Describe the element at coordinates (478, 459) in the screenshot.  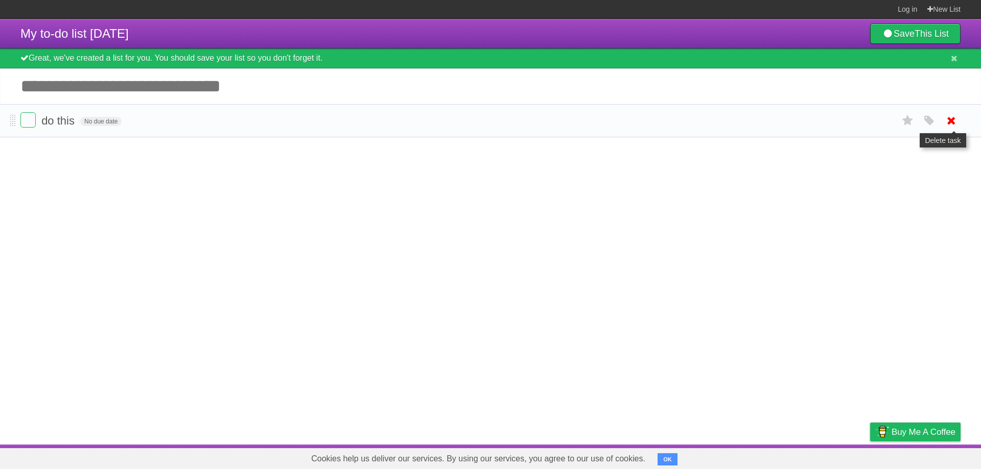
I see `span: Cookies help us deliver our services. By using our services, you agree to our use of cookies.` at that location.